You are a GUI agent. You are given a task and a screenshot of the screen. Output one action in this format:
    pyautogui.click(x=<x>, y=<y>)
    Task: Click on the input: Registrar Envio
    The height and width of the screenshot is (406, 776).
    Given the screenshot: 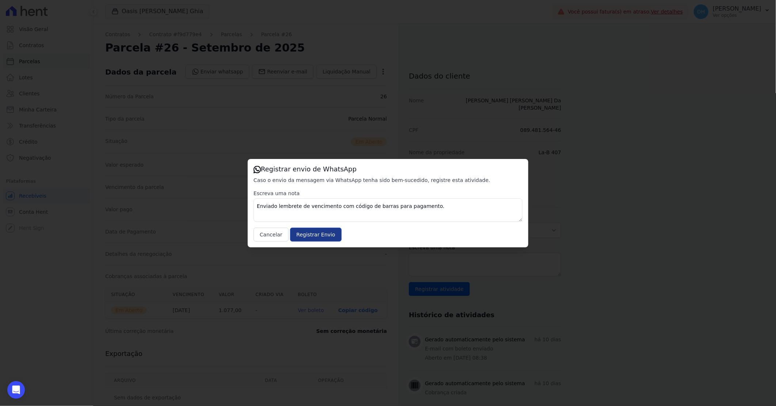 What is the action you would take?
    pyautogui.click(x=315, y=234)
    